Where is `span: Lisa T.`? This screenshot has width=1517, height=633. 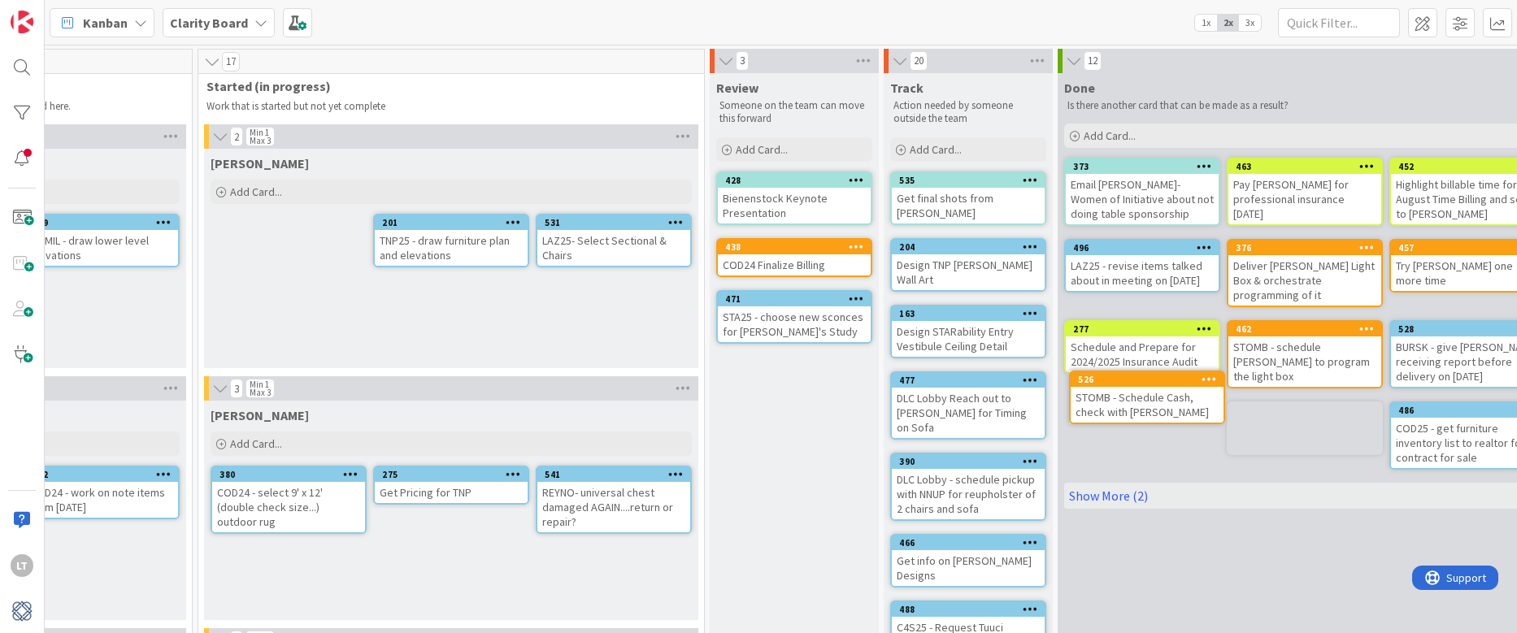 span: Lisa T. is located at coordinates (259, 415).